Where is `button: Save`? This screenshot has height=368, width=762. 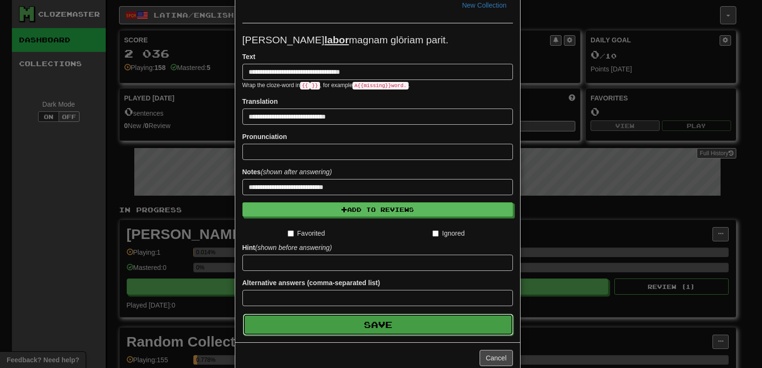 button: Save is located at coordinates (378, 325).